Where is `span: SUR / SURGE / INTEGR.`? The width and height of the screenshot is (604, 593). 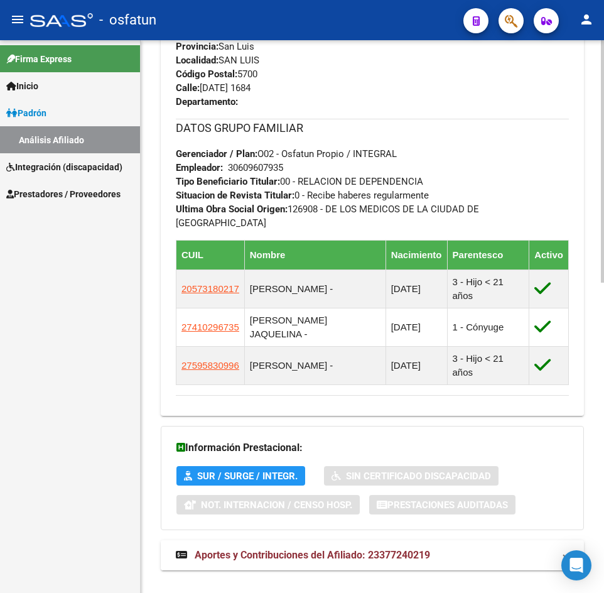 span: SUR / SURGE / INTEGR. is located at coordinates (247, 476).